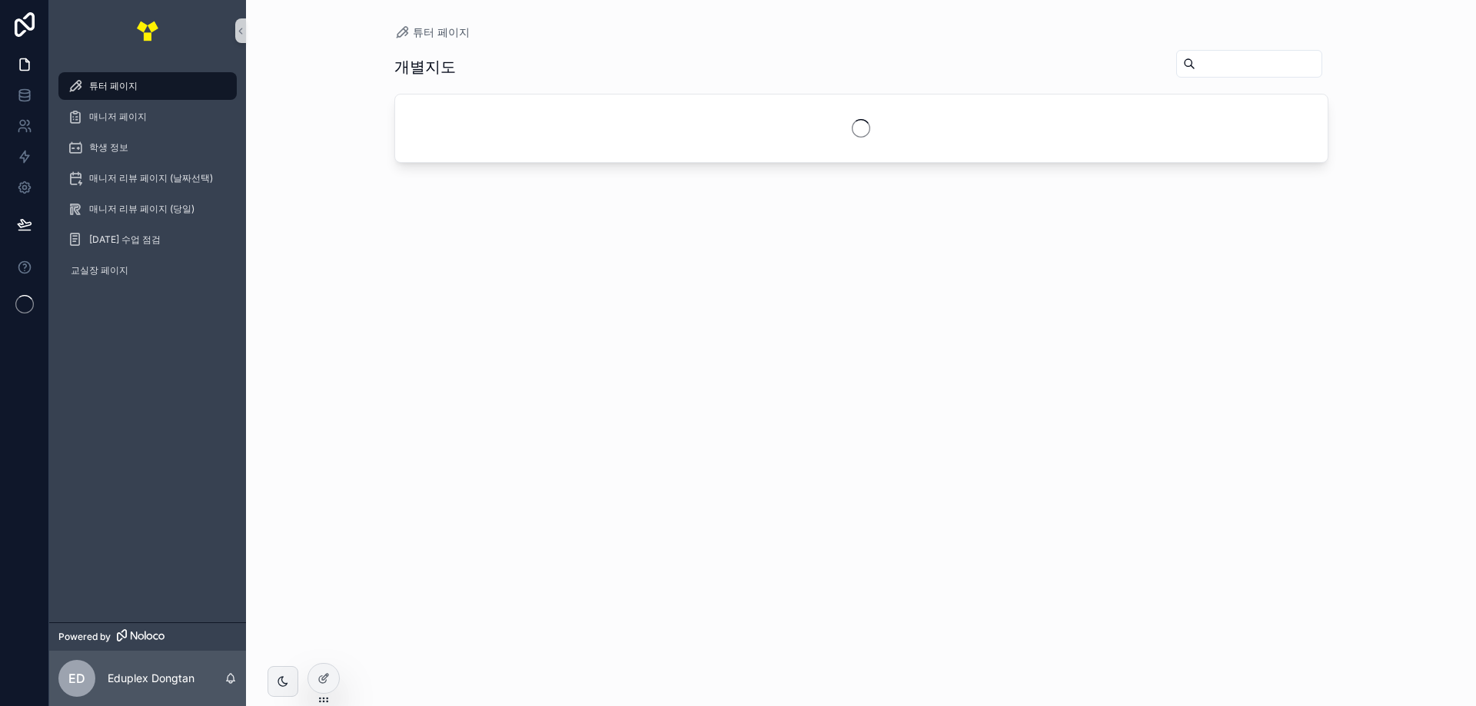  What do you see at coordinates (148, 209) in the screenshot?
I see `a: 매니저 리뷰 페이지 (당일)` at bounding box center [148, 209].